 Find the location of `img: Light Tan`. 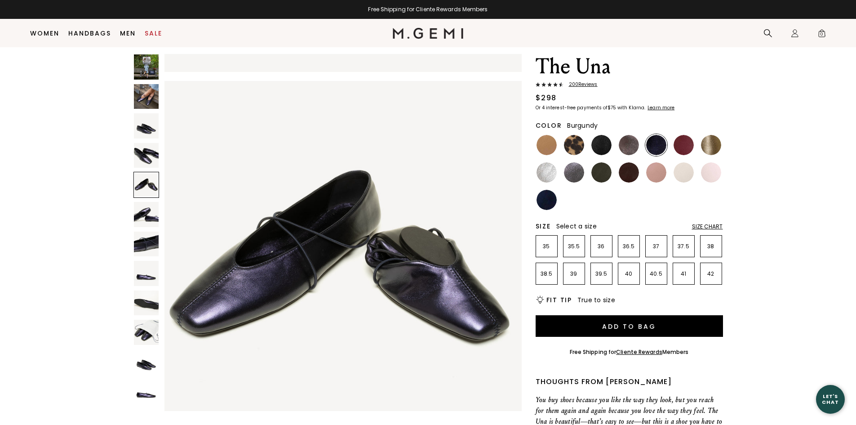

img: Light Tan is located at coordinates (546, 145).